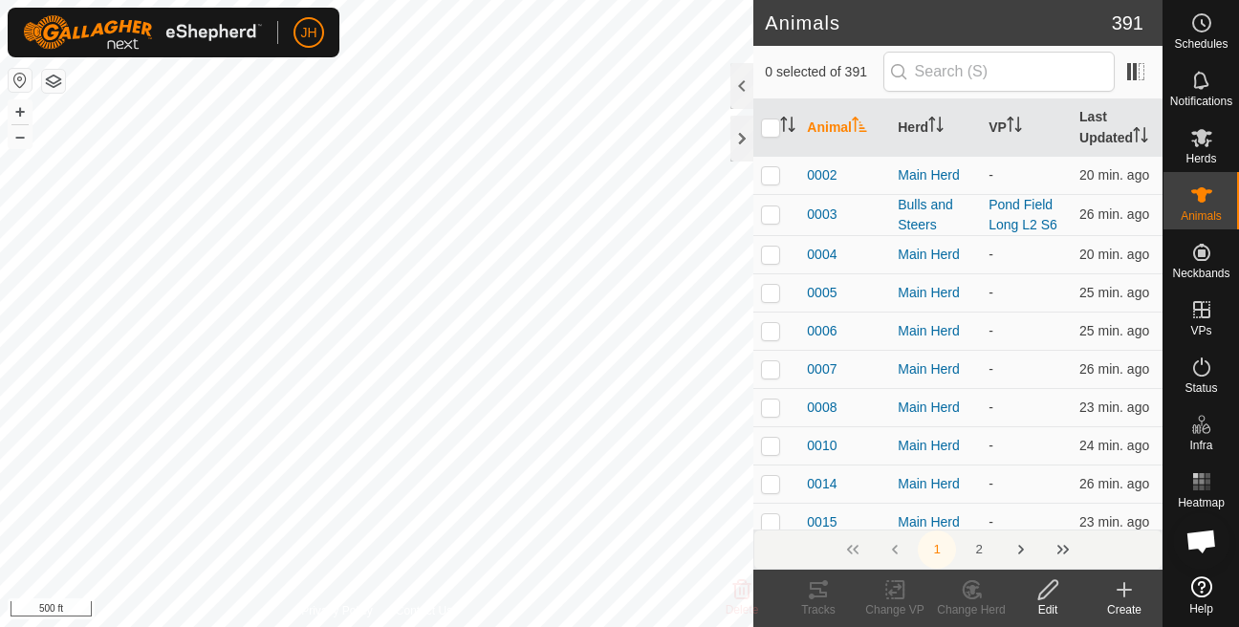 The image size is (1239, 627). What do you see at coordinates (821, 407) in the screenshot?
I see `span: 0008` at bounding box center [821, 407].